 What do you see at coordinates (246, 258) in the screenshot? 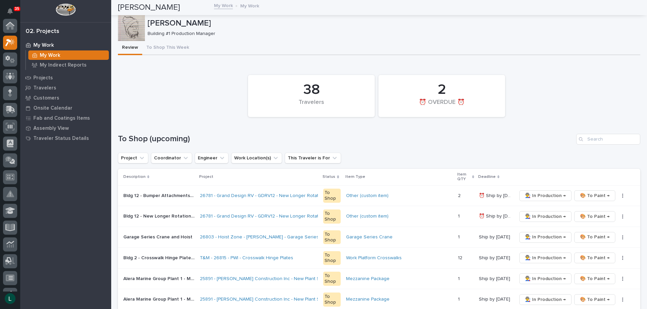
I see `a: T&M - 26815 - PWI - Crosswalk Hinge Plates` at bounding box center [246, 258].